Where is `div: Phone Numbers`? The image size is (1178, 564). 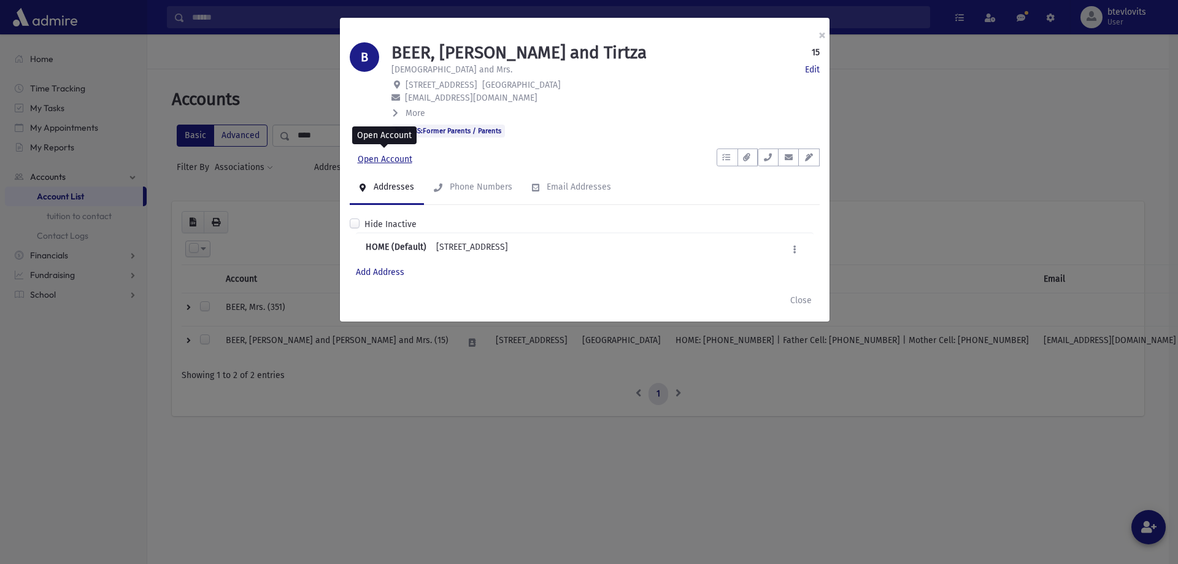 div: Phone Numbers is located at coordinates (480, 186).